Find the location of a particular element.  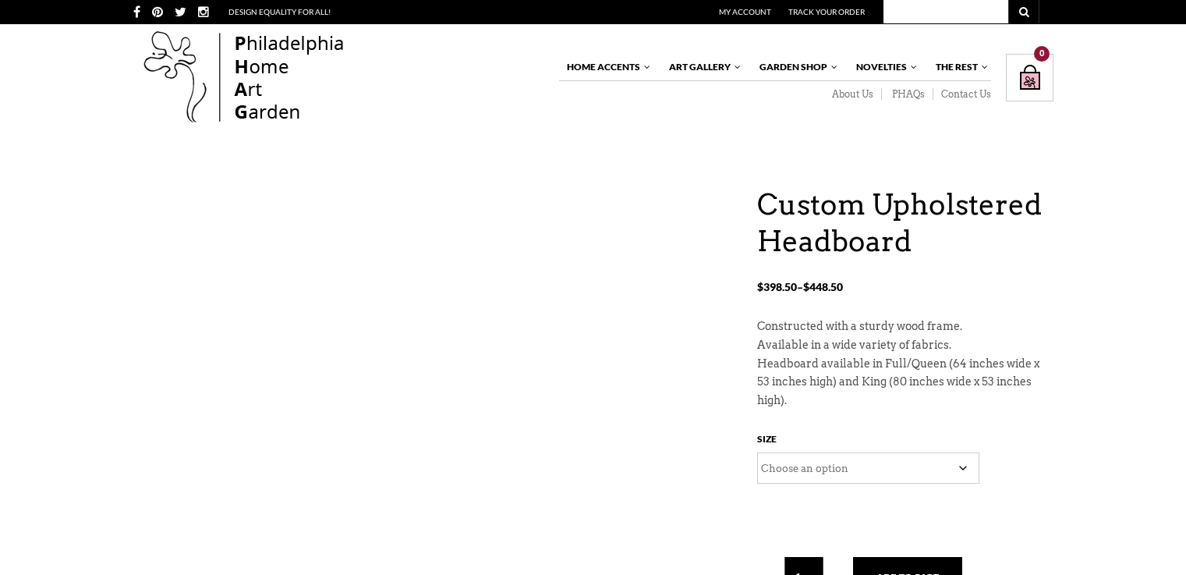

a: Home Accents is located at coordinates (605, 67).